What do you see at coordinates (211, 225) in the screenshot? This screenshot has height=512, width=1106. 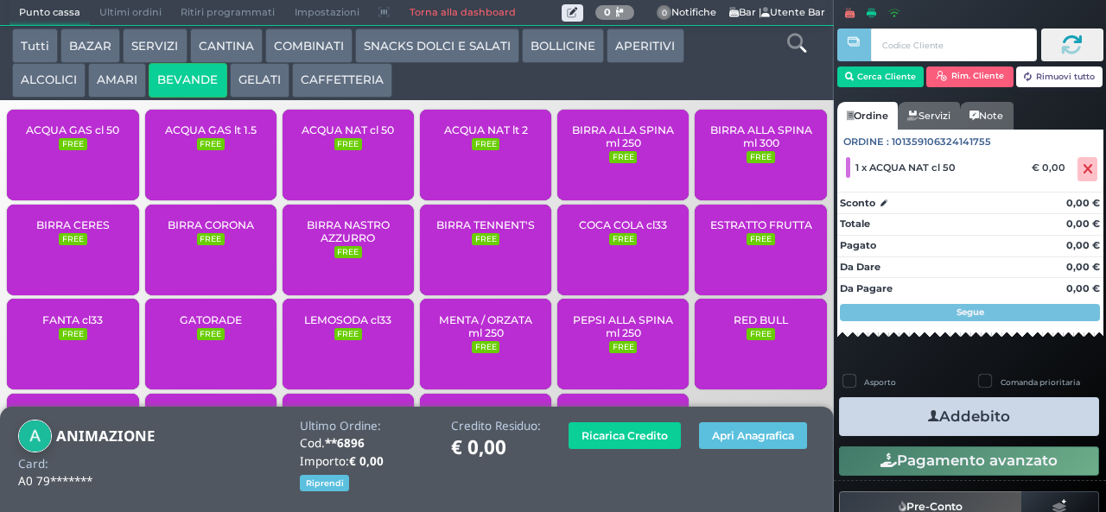 I see `span: BIRRA CORONA` at bounding box center [211, 225].